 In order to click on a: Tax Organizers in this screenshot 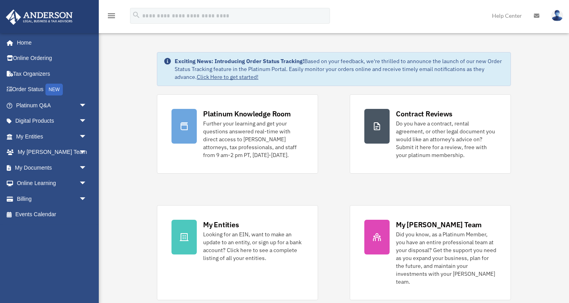, I will do `click(52, 74)`.